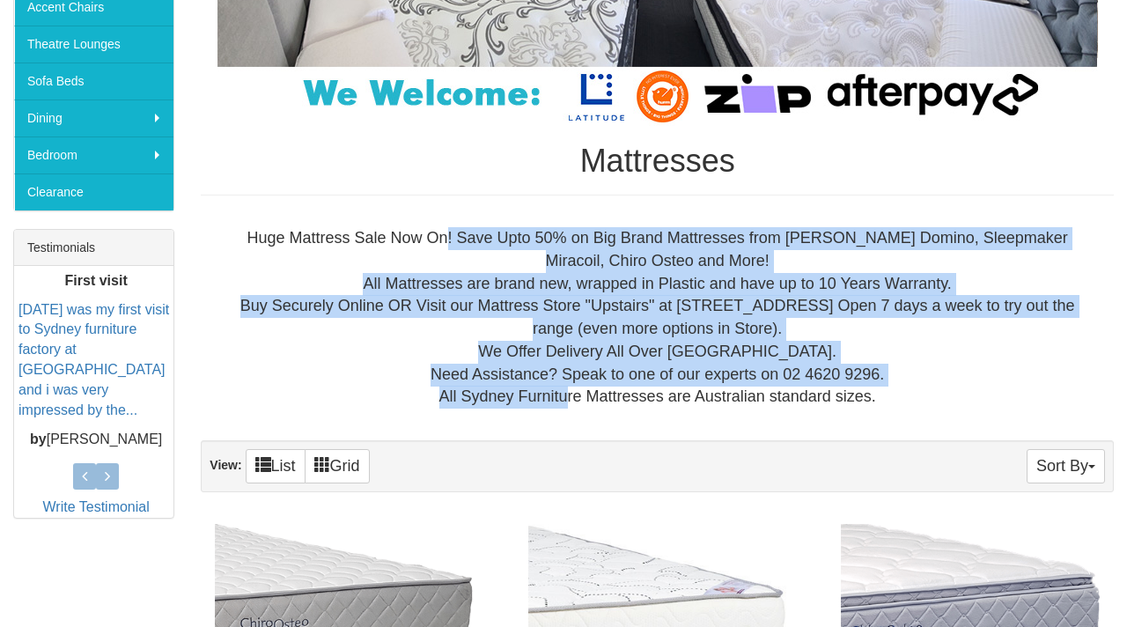 This screenshot has width=1127, height=627. I want to click on b: First visit, so click(96, 279).